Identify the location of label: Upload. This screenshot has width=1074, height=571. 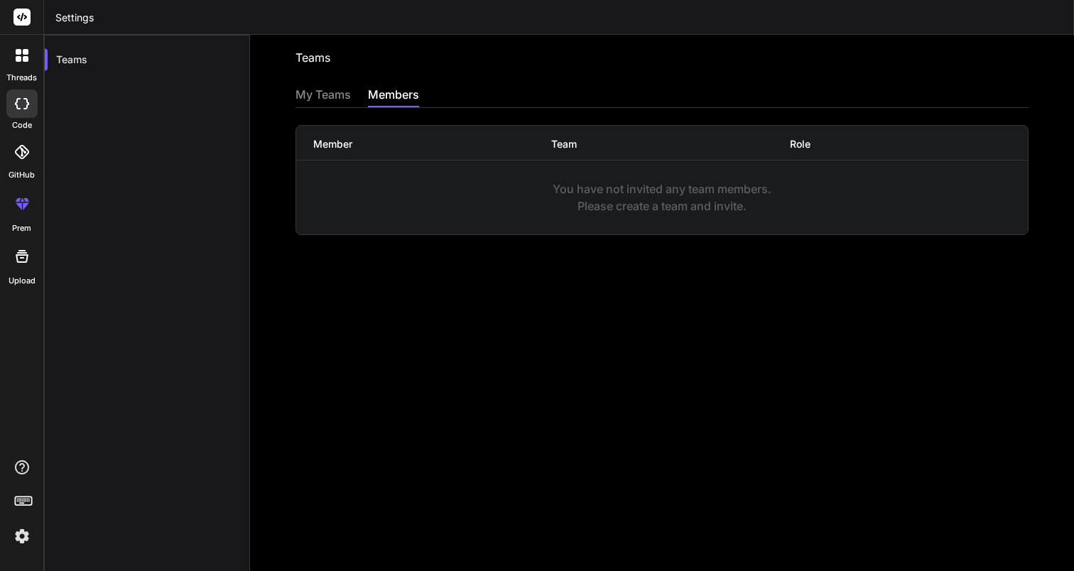
(22, 281).